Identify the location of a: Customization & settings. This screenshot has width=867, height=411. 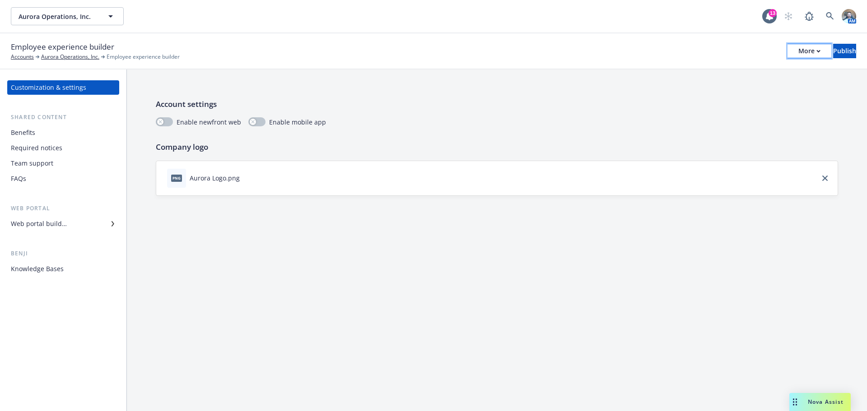
(63, 88).